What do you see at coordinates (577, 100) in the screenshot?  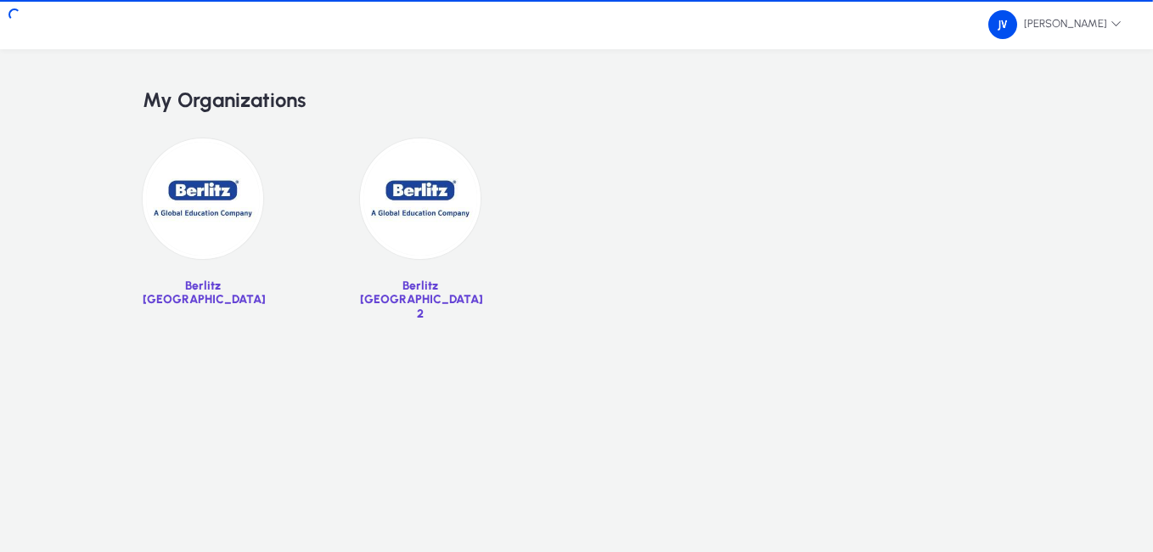 I see `h2: My Organizations` at bounding box center [577, 100].